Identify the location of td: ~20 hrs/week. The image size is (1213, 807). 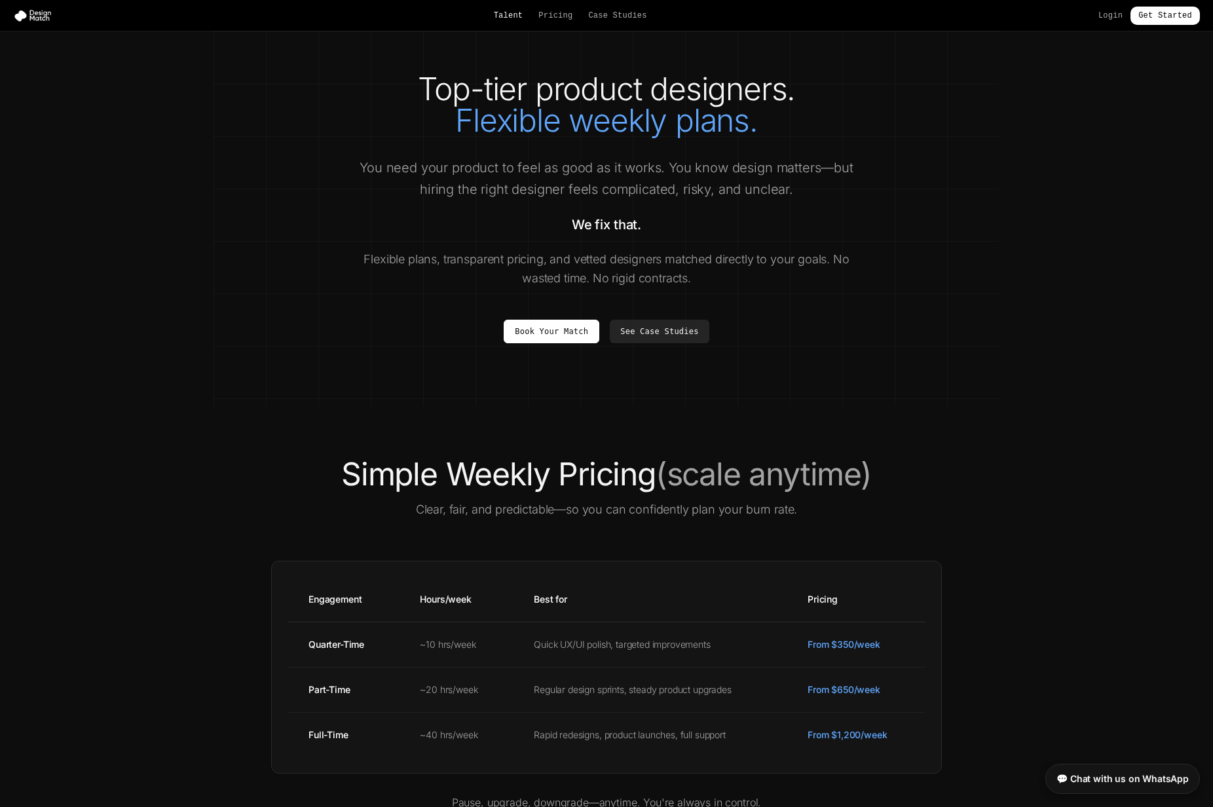
(456, 689).